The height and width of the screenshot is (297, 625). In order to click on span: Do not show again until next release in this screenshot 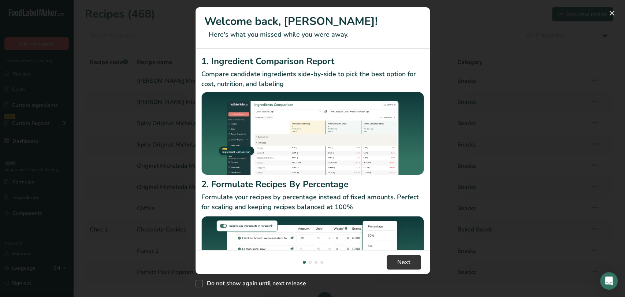, I will do `click(254, 283)`.